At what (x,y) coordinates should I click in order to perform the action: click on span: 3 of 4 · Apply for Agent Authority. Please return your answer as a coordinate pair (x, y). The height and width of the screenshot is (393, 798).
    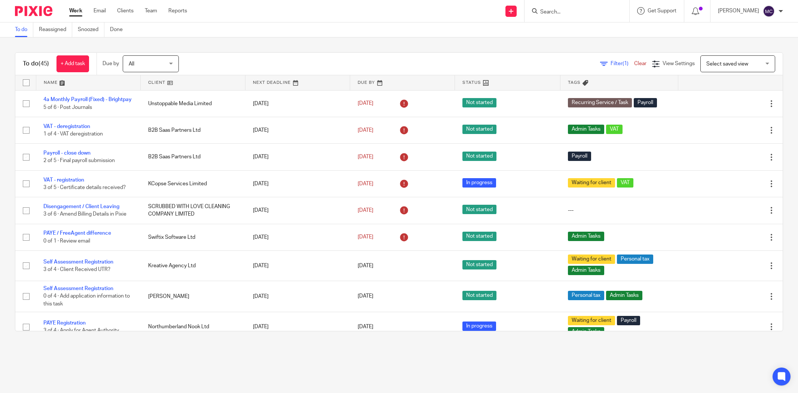
    Looking at the image, I should click on (81, 331).